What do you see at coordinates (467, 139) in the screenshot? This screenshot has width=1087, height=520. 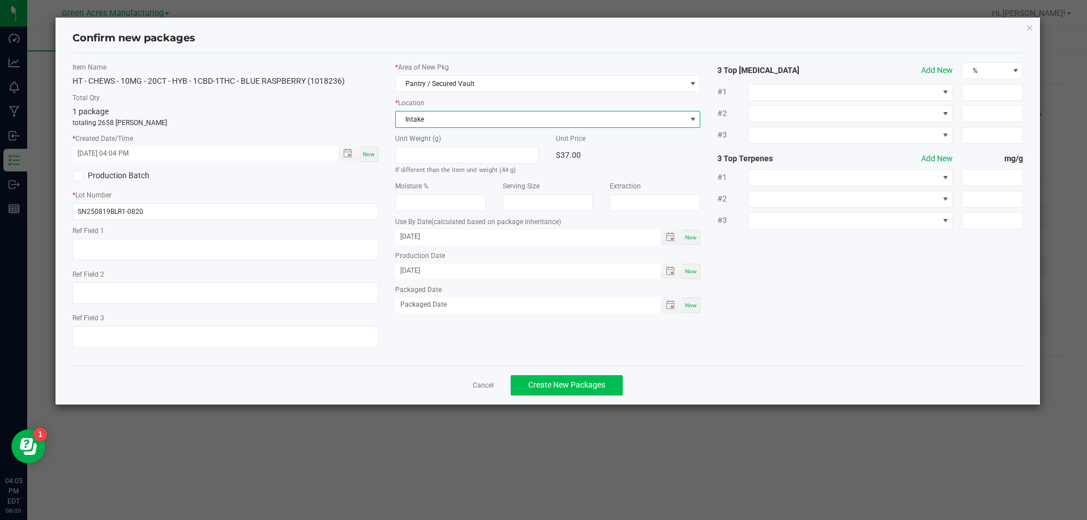 I see `label: Unit Weight (g)` at bounding box center [467, 139].